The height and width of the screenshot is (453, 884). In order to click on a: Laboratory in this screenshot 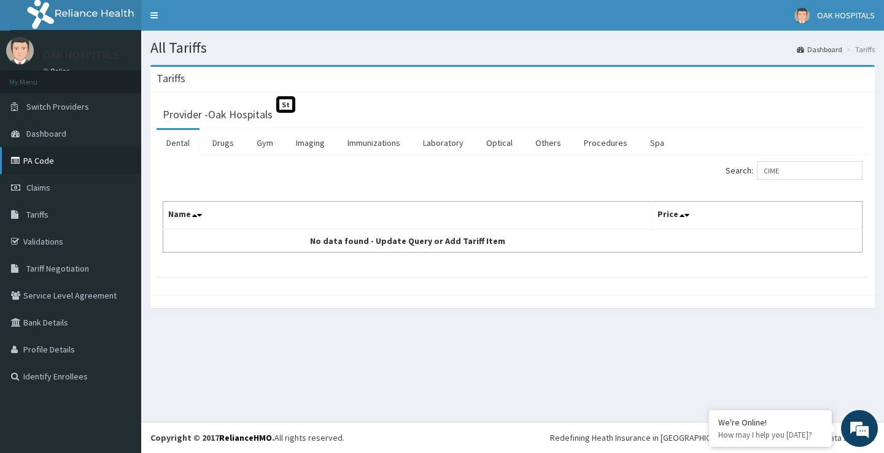, I will do `click(443, 143)`.